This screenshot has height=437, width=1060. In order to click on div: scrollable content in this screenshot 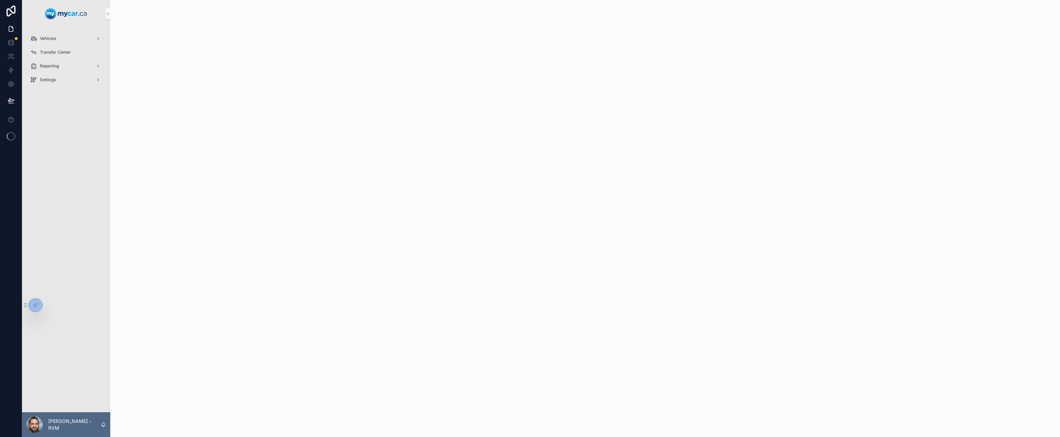, I will do `click(66, 61)`.